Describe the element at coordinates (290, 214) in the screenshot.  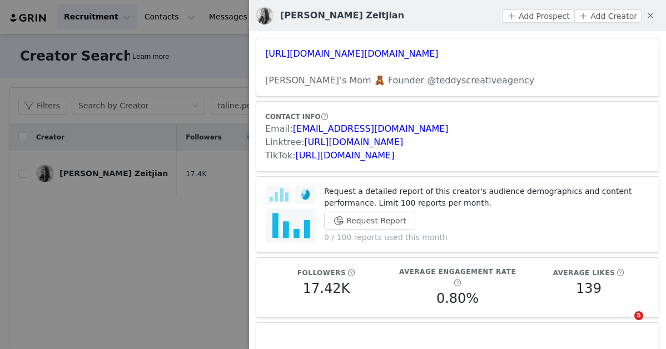
I see `img: audience-report.png` at that location.